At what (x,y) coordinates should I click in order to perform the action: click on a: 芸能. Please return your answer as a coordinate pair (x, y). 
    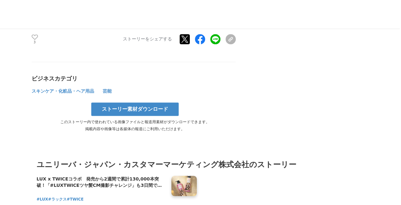
    Looking at the image, I should click on (107, 92).